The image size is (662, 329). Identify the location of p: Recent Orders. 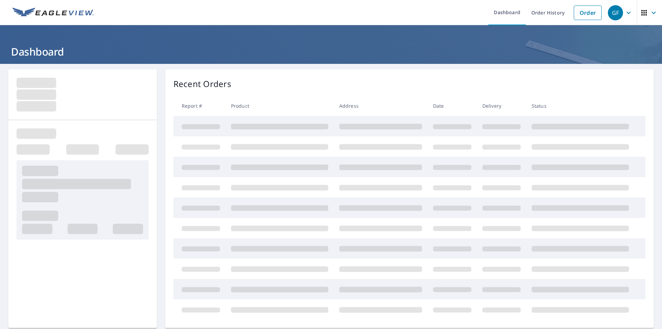
(202, 84).